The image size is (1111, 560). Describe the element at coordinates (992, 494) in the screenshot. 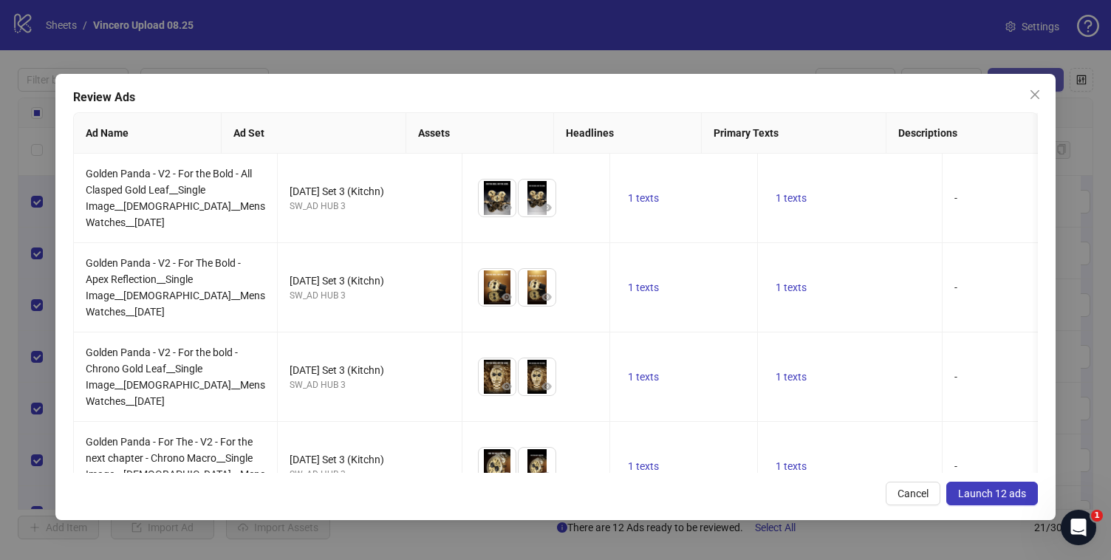

I see `span: Launch 12 ads` at that location.